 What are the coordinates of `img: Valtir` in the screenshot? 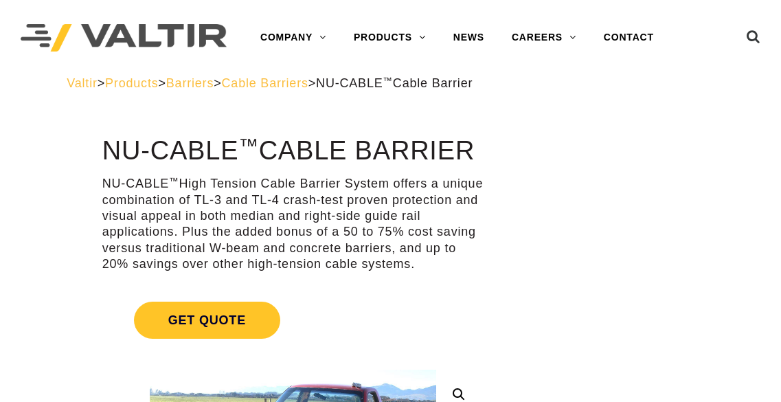 It's located at (124, 38).